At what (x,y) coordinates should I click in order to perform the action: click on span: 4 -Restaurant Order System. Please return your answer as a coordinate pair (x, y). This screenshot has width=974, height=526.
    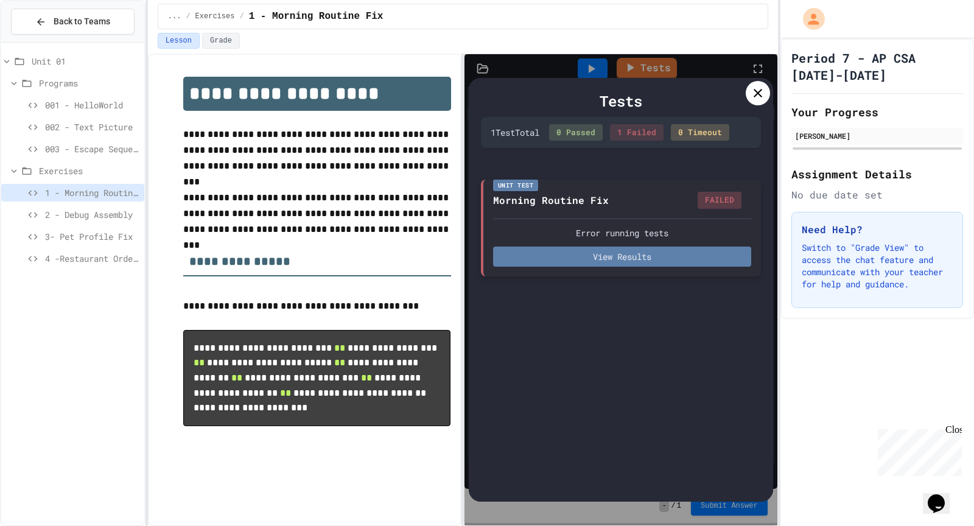
    Looking at the image, I should click on (92, 258).